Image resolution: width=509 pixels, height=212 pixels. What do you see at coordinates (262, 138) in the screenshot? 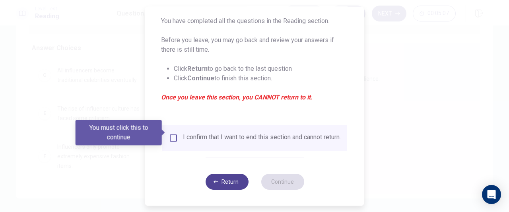
I see `div: I confirm that I want to end this section and cannot return.` at bounding box center [262, 138].